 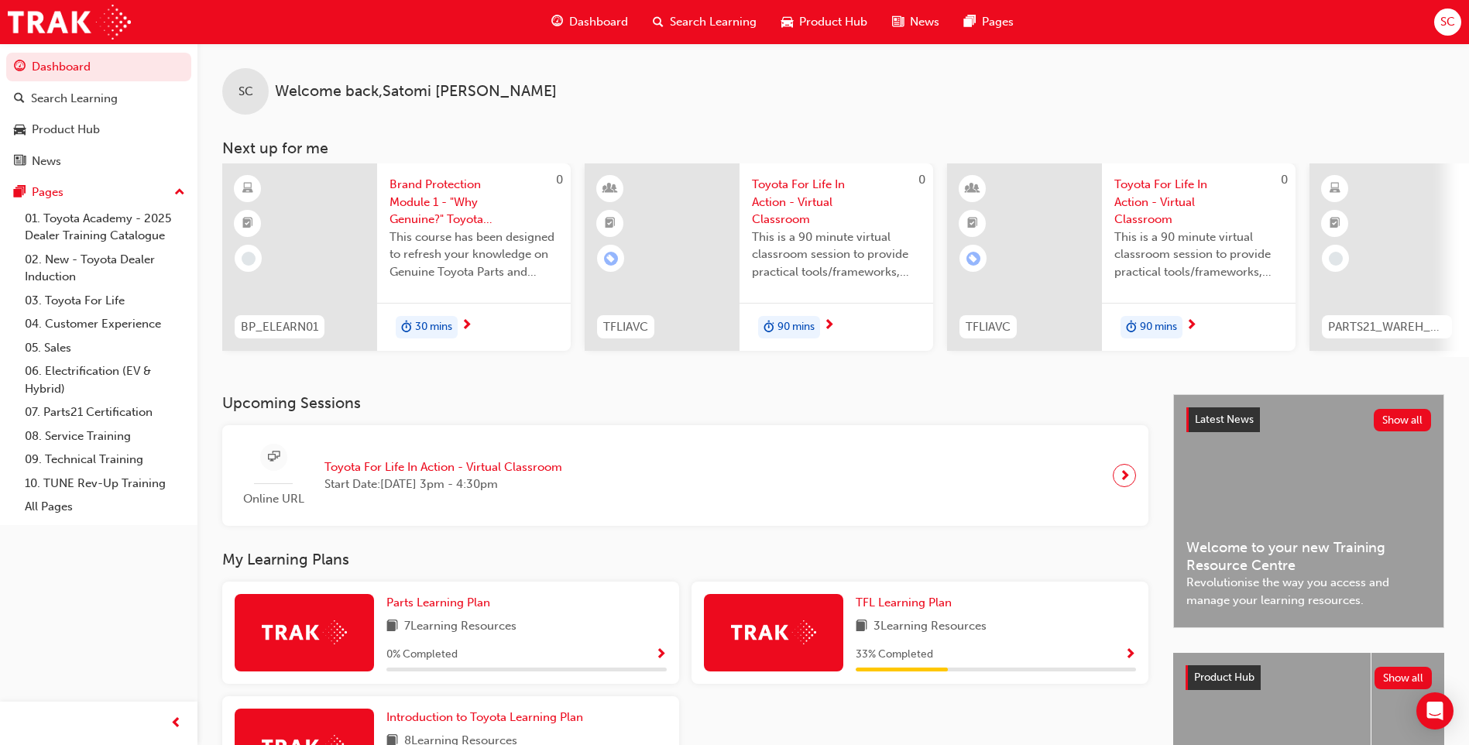 I want to click on a: Product Hub, so click(x=98, y=129).